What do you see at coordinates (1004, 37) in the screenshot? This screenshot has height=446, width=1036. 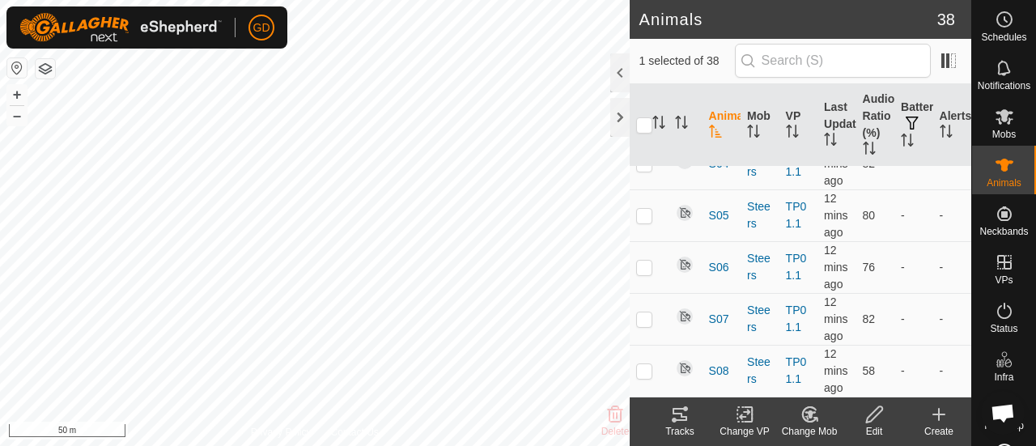 I see `span: Schedules` at bounding box center [1004, 37].